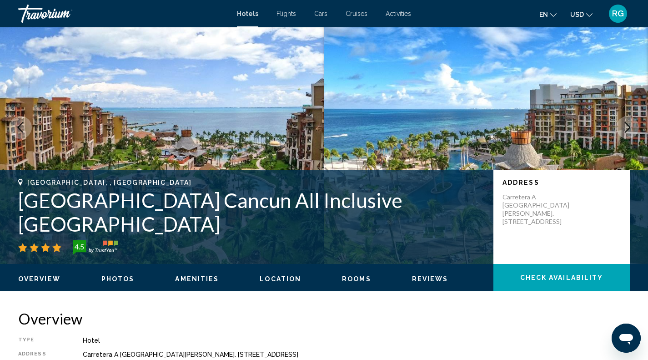 This screenshot has height=360, width=648. I want to click on h2: Overview, so click(324, 318).